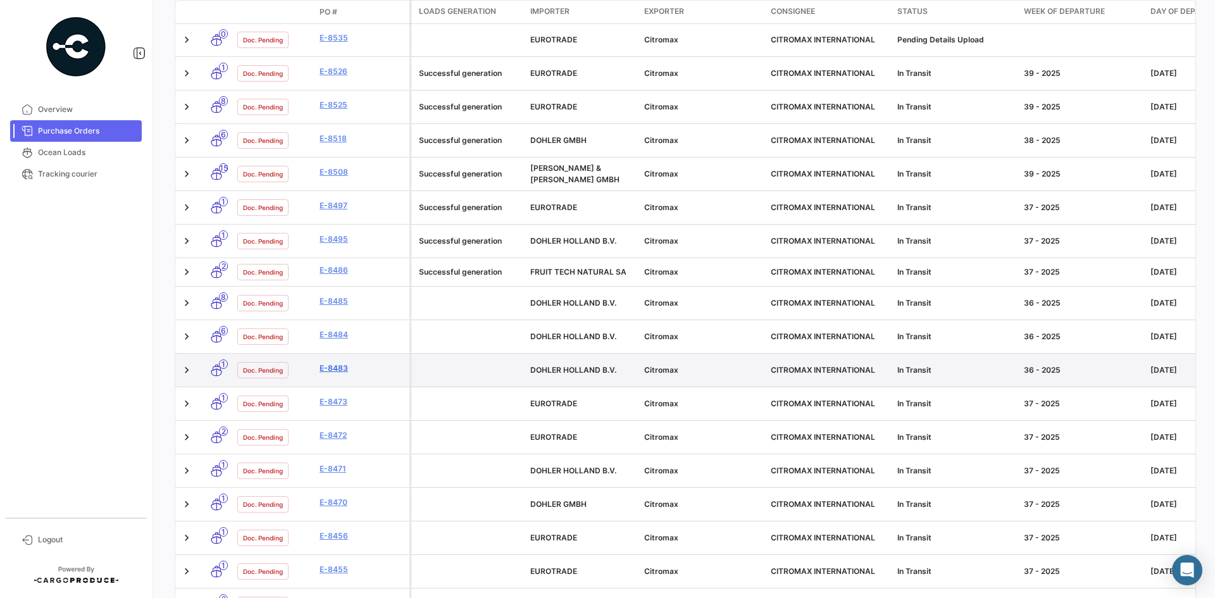 The width and height of the screenshot is (1215, 598). Describe the element at coordinates (579, 272) in the screenshot. I see `span: FRUIT TECH NATURAL SA` at that location.